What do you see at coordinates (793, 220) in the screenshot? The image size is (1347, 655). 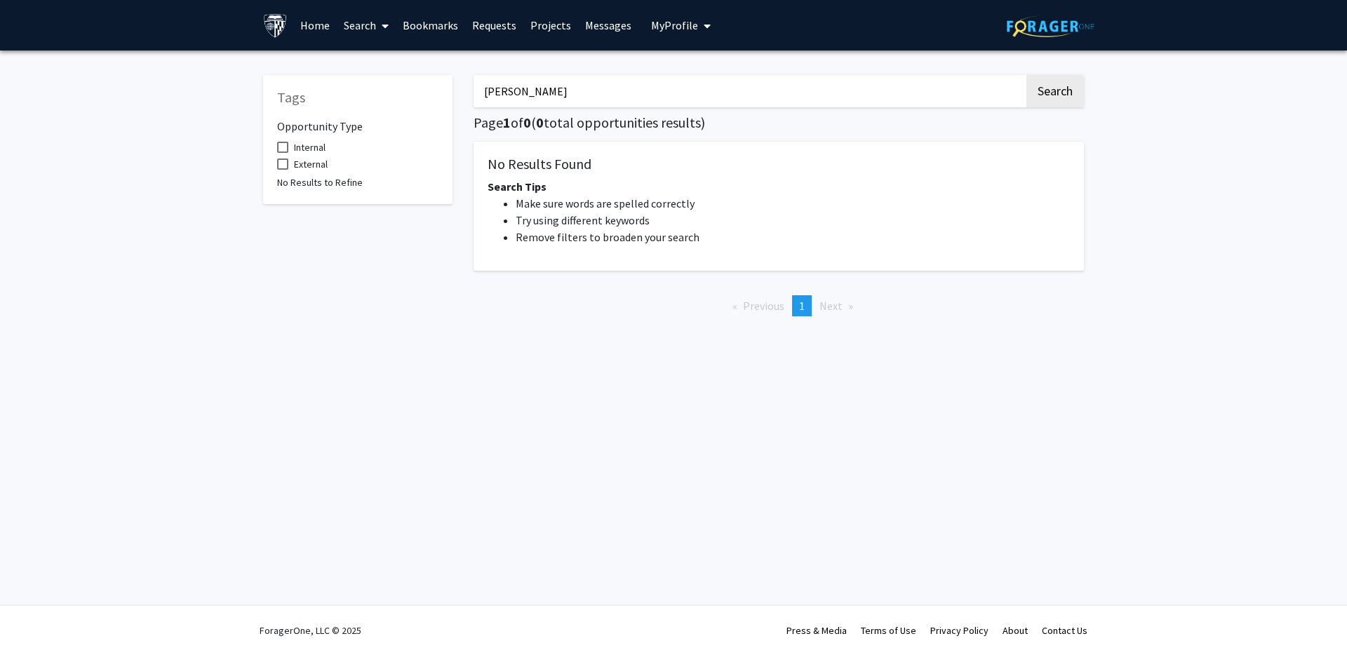 I see `li: Try using different keywords` at bounding box center [793, 220].